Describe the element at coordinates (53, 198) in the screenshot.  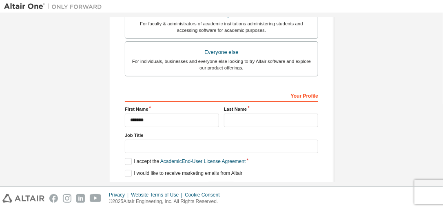
I see `img: facebook.svg` at that location.